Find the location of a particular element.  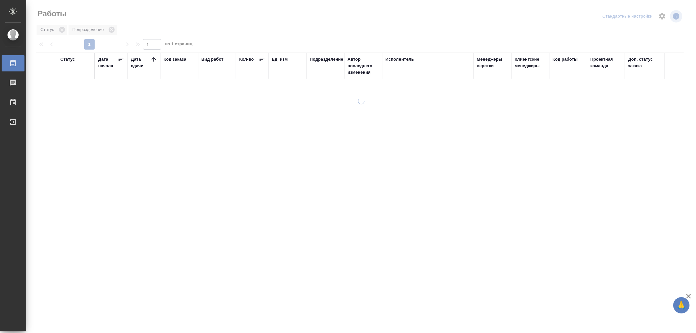

div: Вид работ is located at coordinates (213, 59).